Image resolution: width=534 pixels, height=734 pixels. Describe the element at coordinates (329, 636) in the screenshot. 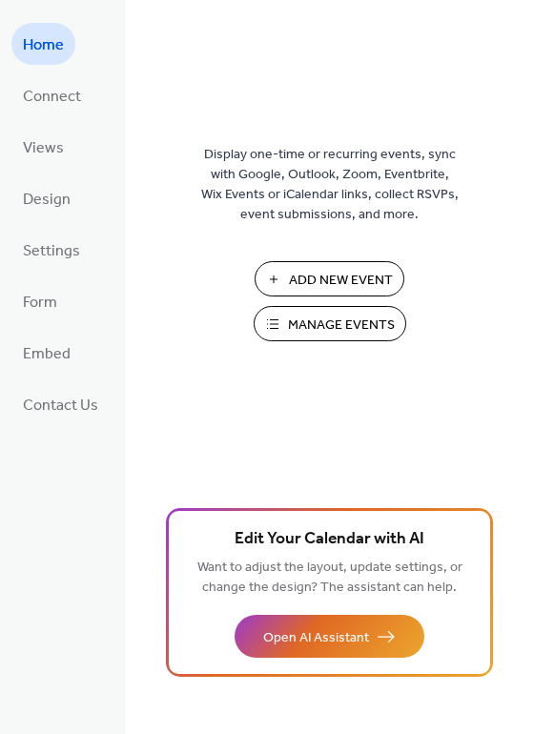

I see `button: Open AI Assistant` at that location.